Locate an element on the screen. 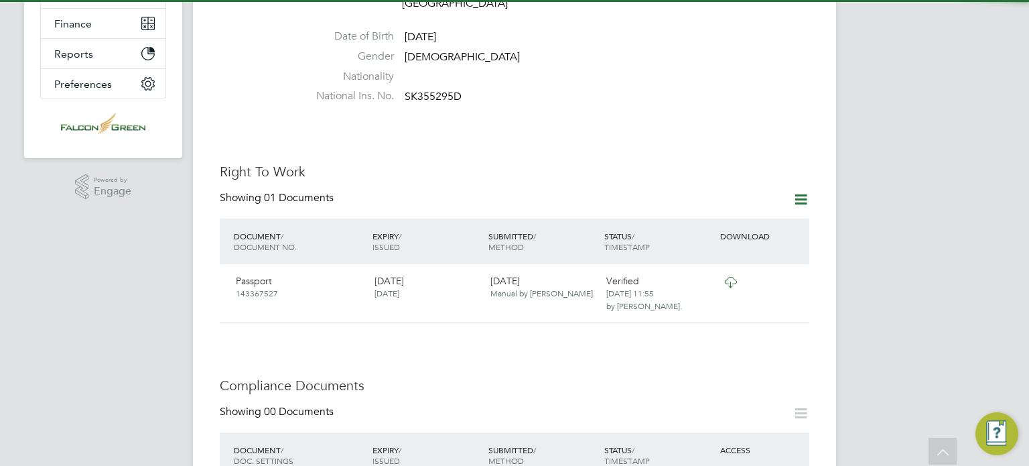  a: Powered byEngage is located at coordinates (103, 187).